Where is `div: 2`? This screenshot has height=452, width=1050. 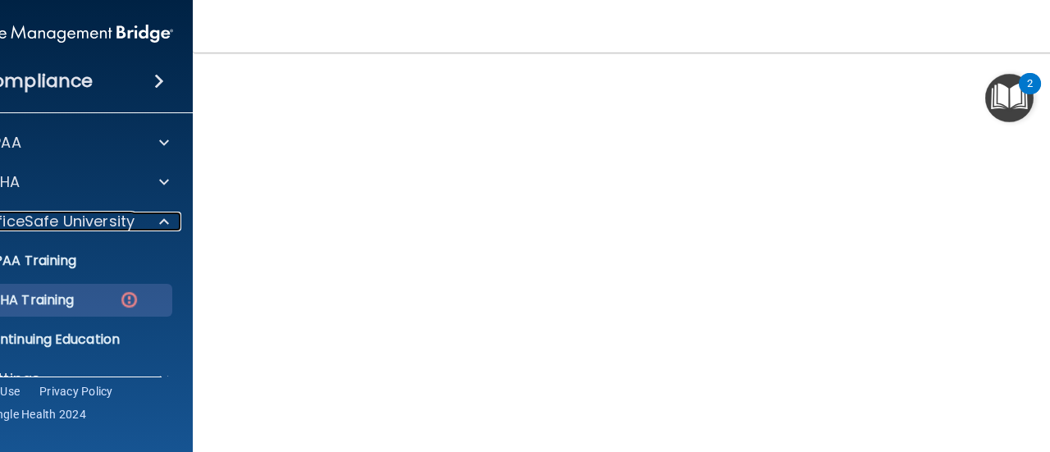
div: 2 is located at coordinates (1029, 94).